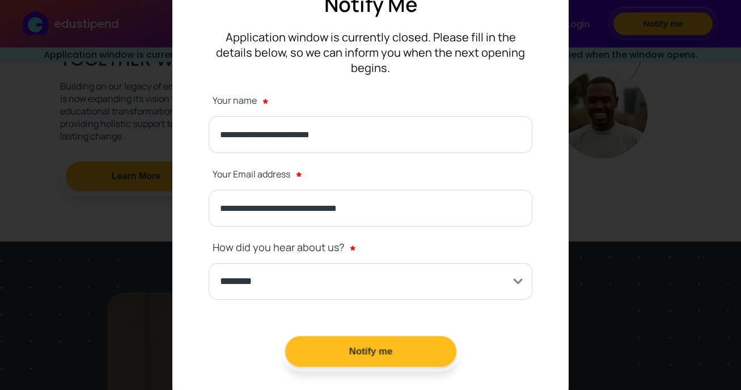 The image size is (741, 390). What do you see at coordinates (370, 52) in the screenshot?
I see `p: Application window is currently closed. Please fill in the details below, so we can inform you wh...` at bounding box center [370, 52].